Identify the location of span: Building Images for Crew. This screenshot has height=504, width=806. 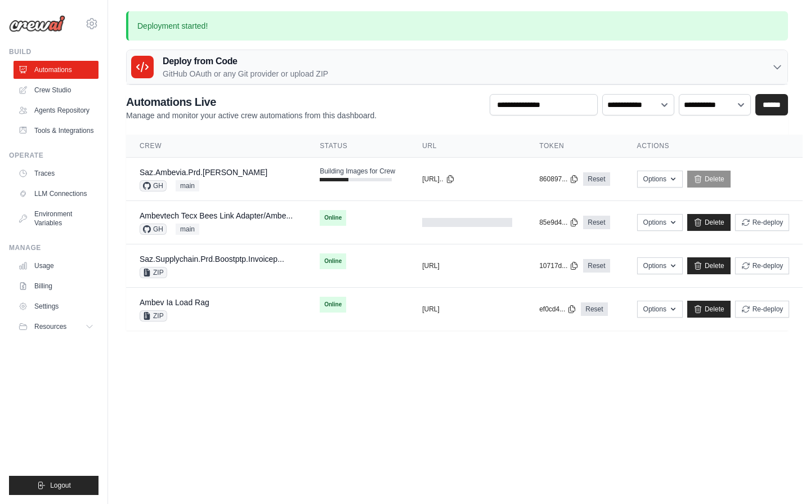
(357, 171).